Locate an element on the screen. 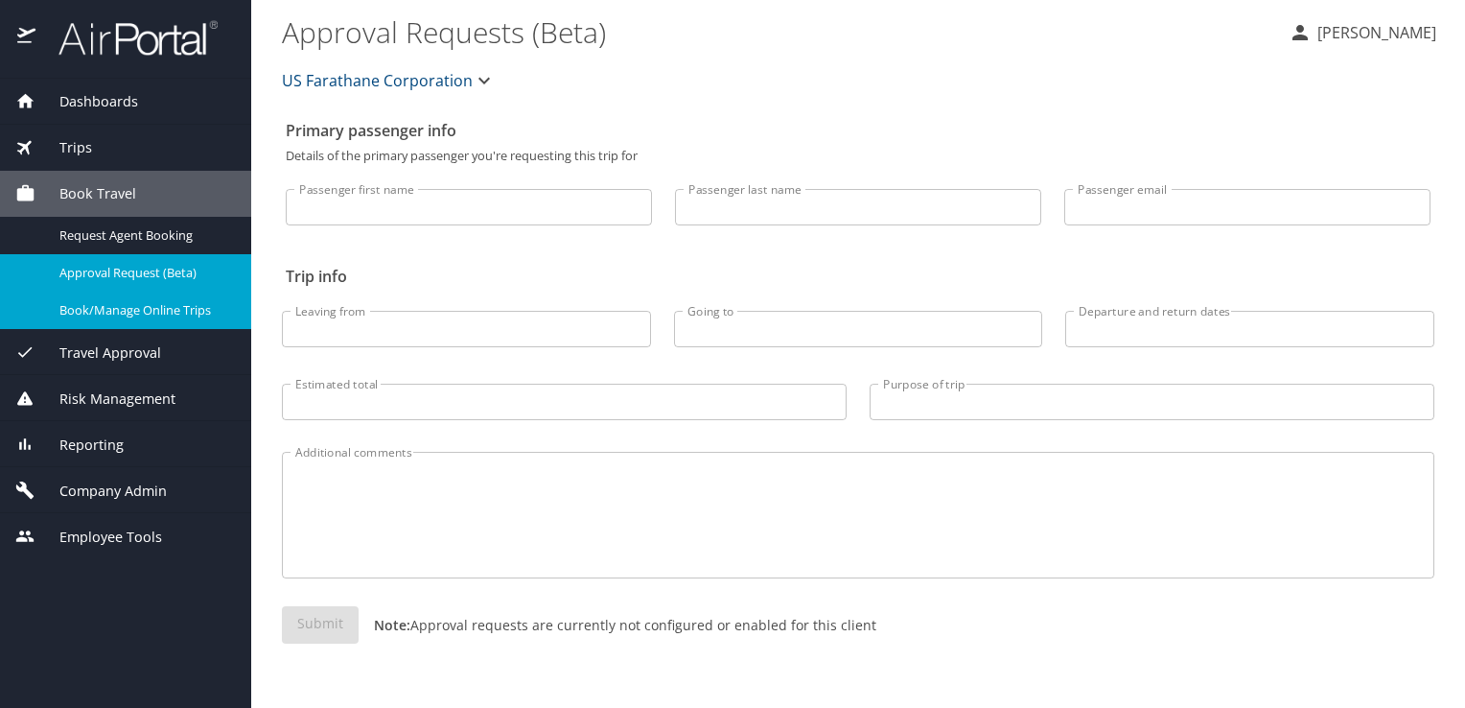 The height and width of the screenshot is (708, 1465). span: Book Travel is located at coordinates (85, 194).